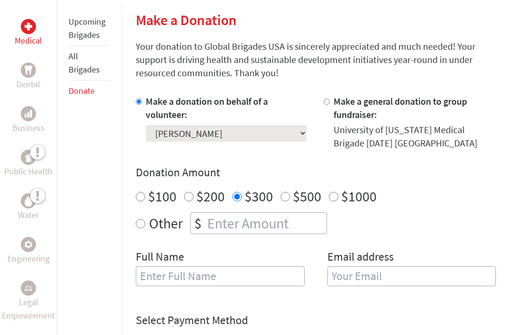 The height and width of the screenshot is (335, 511). Describe the element at coordinates (28, 26) in the screenshot. I see `div: Medical` at that location.